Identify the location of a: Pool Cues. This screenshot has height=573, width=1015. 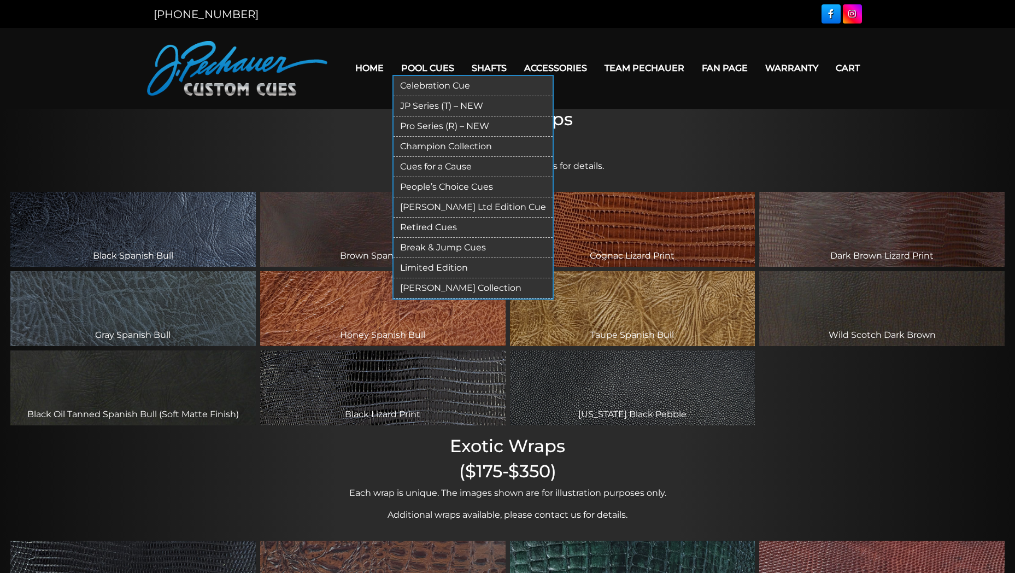
(427, 68).